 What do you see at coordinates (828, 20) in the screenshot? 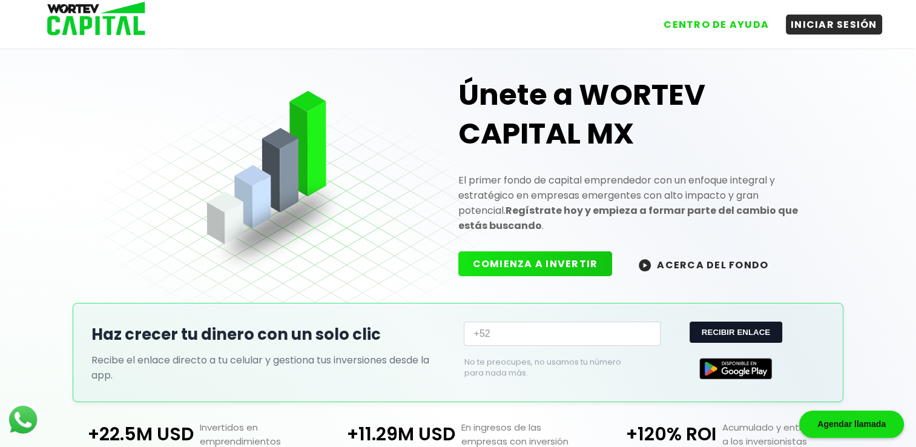
I see `a: INICIAR SESIÓN` at bounding box center [828, 20].